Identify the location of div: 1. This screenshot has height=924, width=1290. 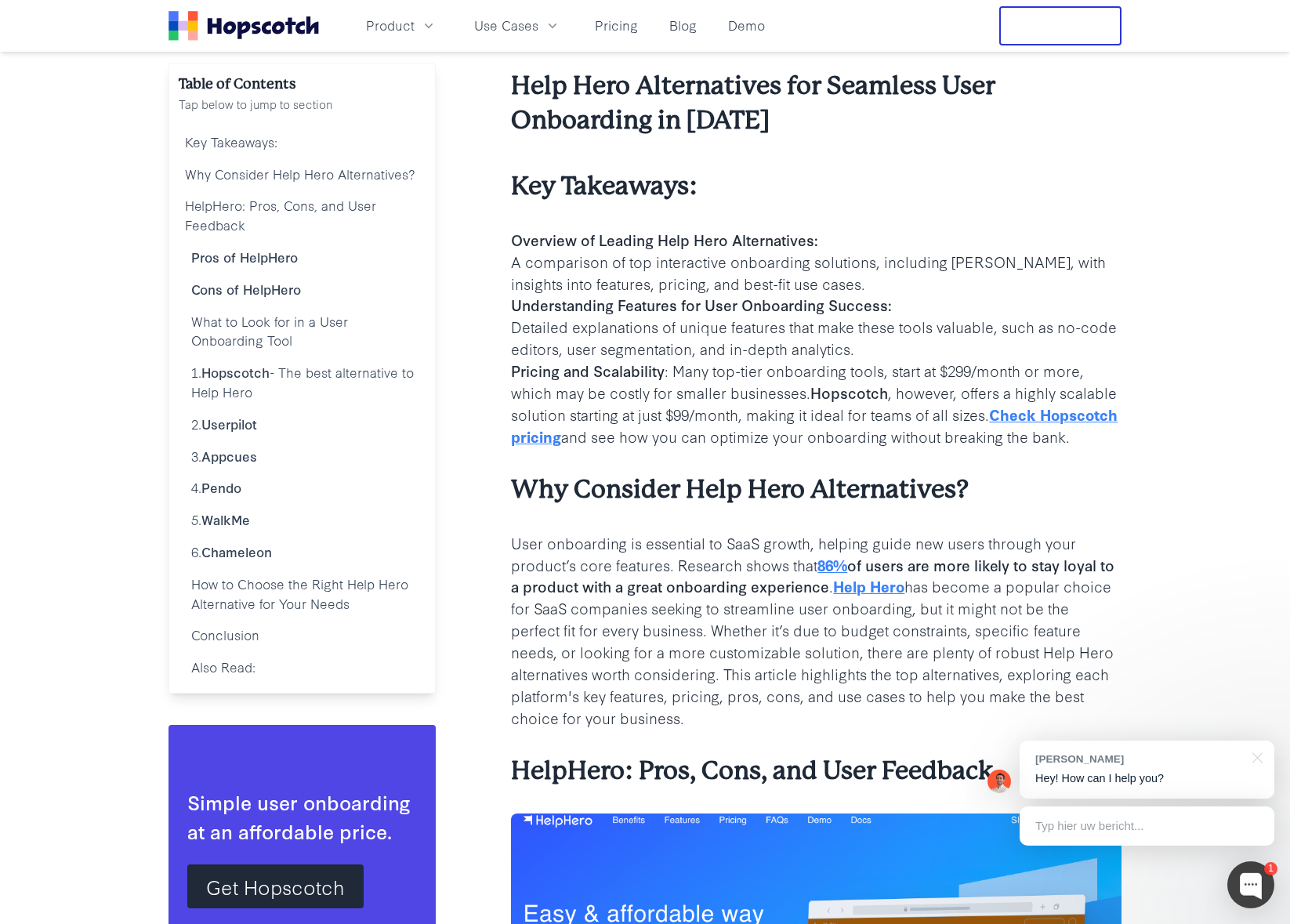
(1271, 868).